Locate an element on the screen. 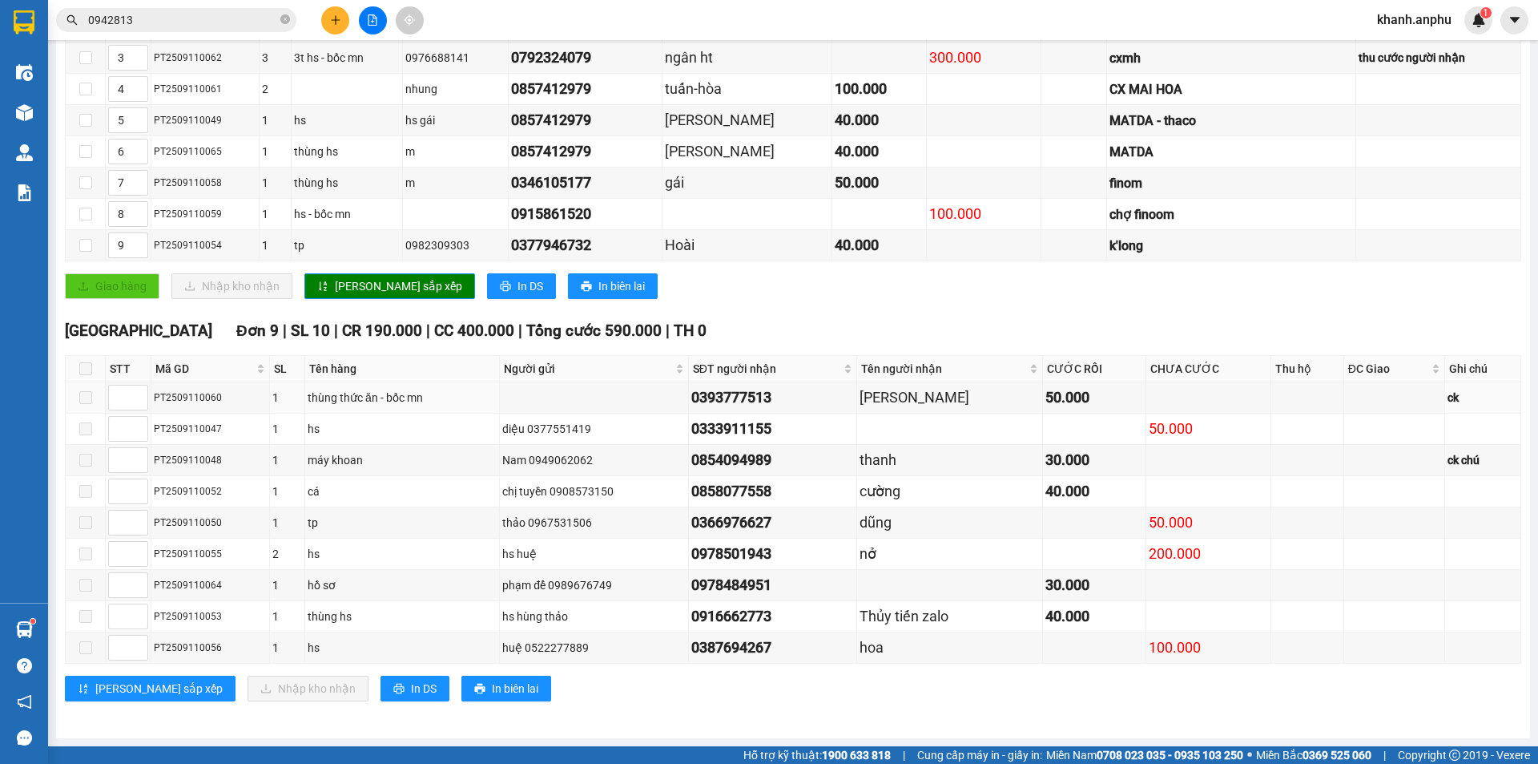  td: PT2509110052 is located at coordinates (211, 491).